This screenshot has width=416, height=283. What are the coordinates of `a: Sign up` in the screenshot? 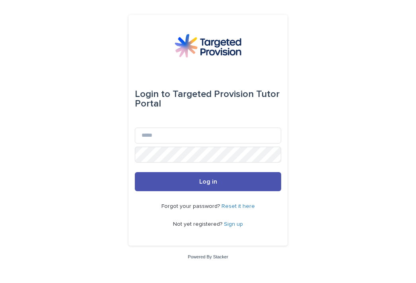 It's located at (233, 224).